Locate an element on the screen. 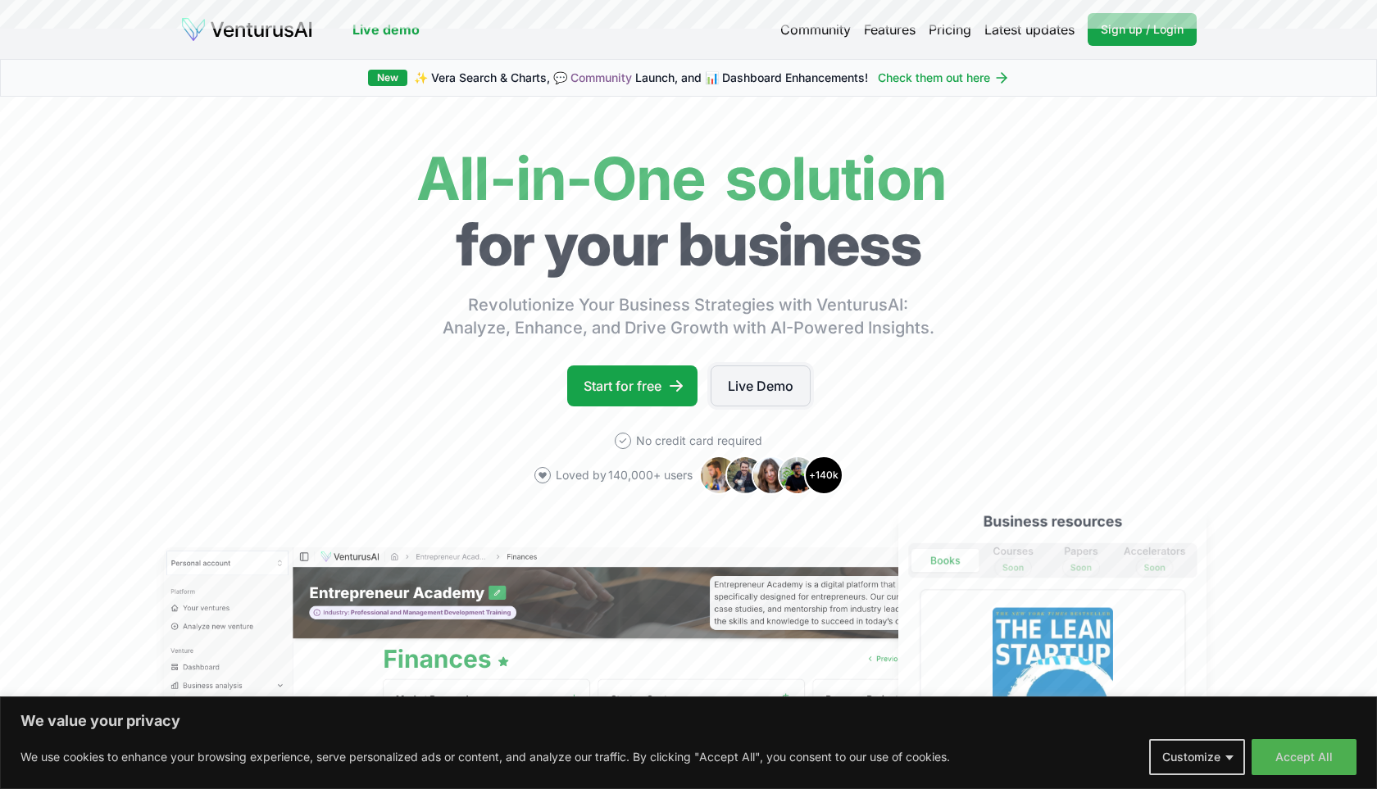  img: Avatar 3 is located at coordinates (771, 475).